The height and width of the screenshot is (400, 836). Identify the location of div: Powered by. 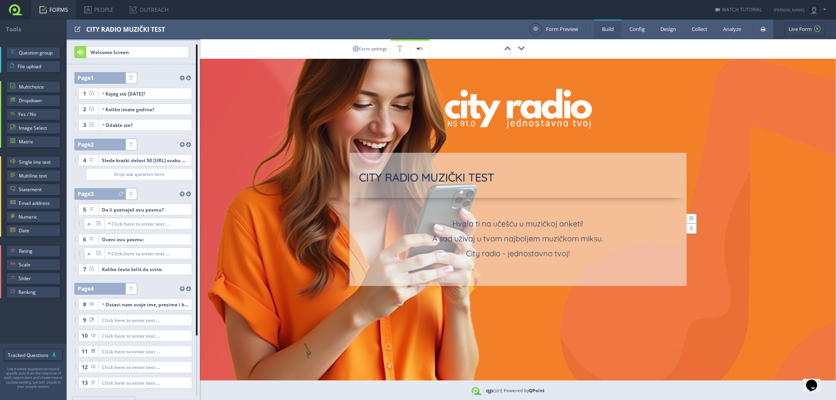
(525, 391).